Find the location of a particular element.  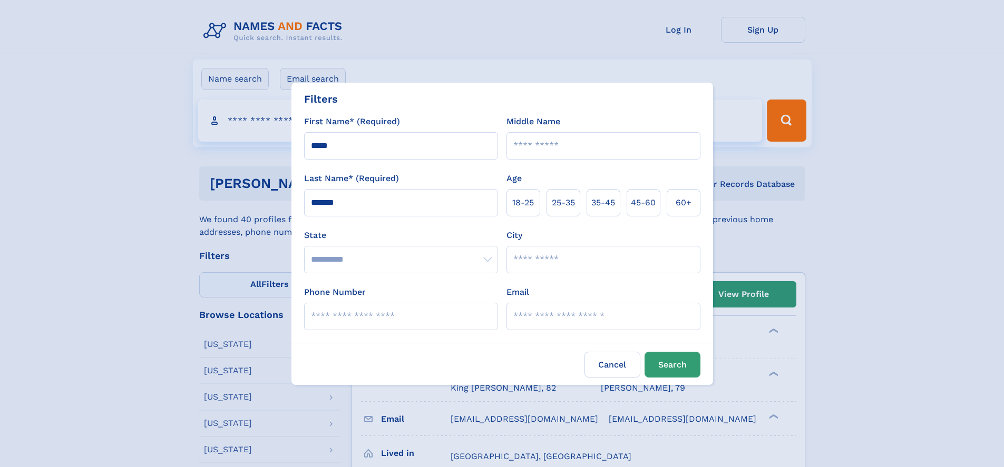

label: First Name* (Required) is located at coordinates (352, 122).